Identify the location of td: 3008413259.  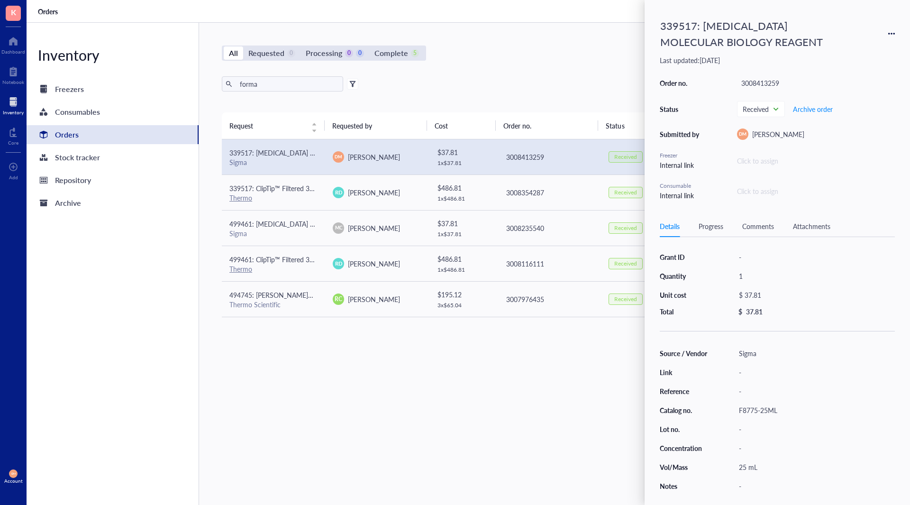
(549, 157).